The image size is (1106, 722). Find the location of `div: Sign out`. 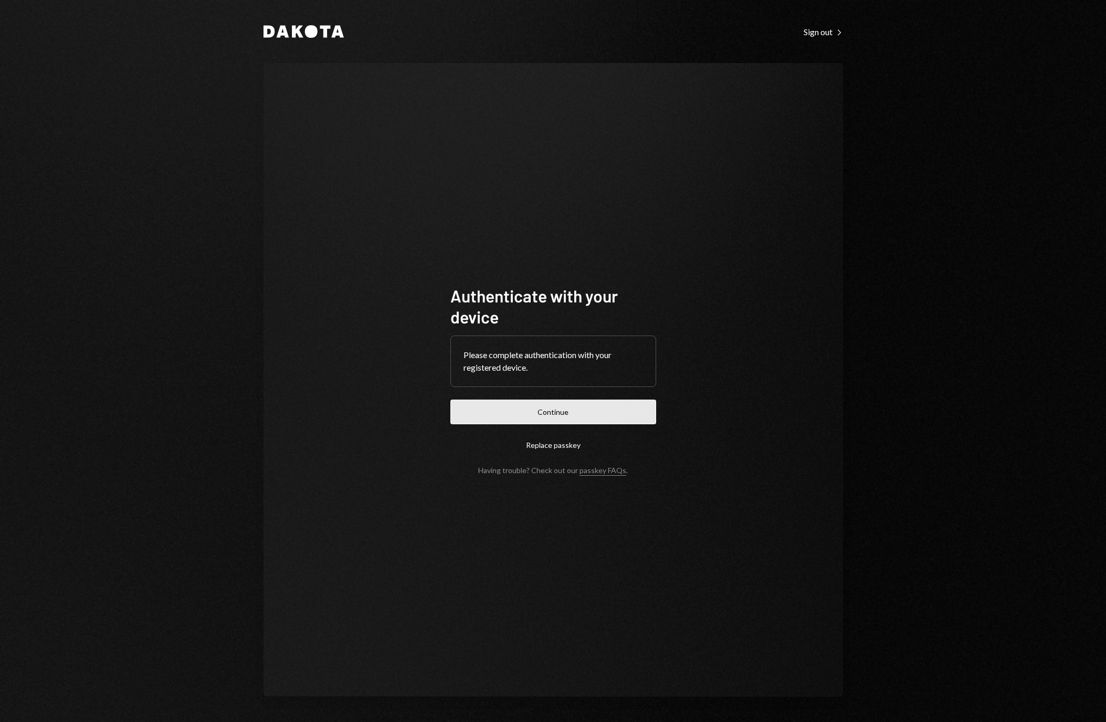

div: Sign out is located at coordinates (823, 32).